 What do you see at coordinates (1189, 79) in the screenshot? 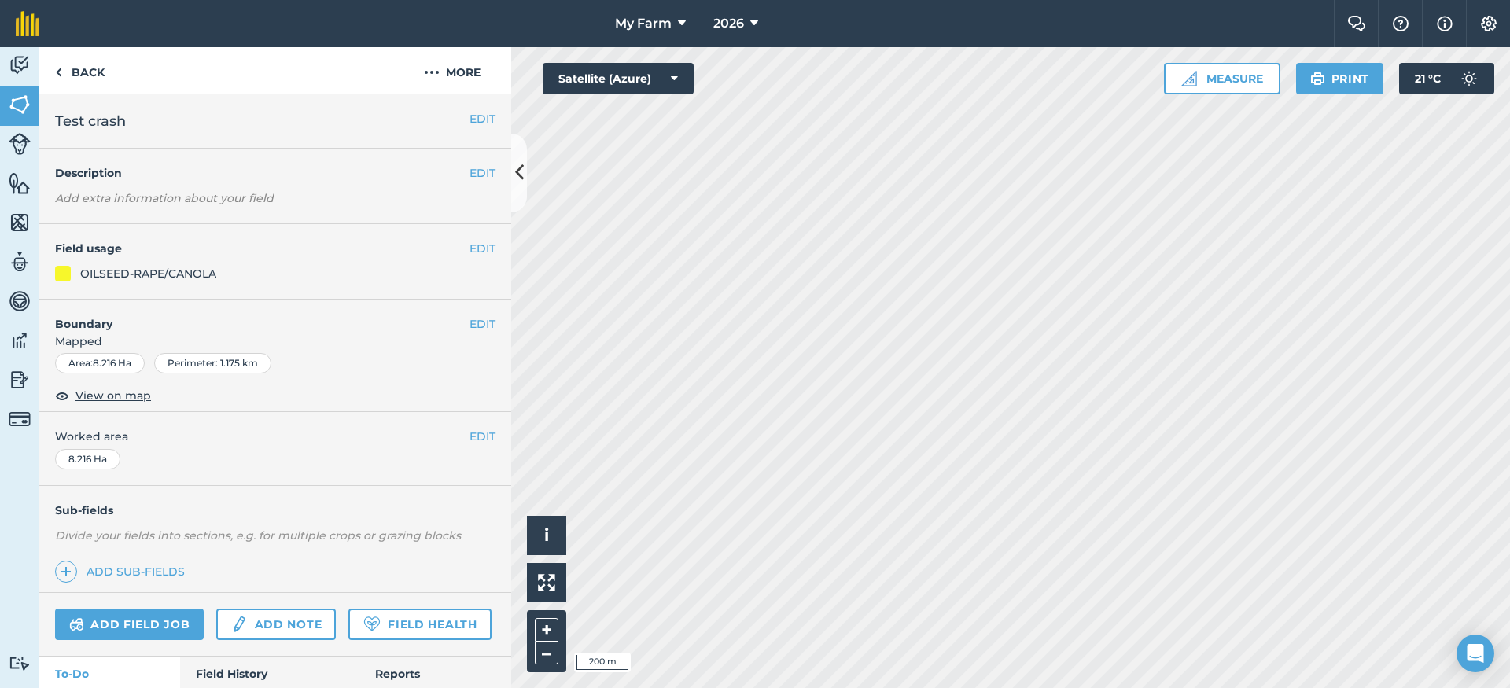
I see `img: Ruler icon` at bounding box center [1189, 79].